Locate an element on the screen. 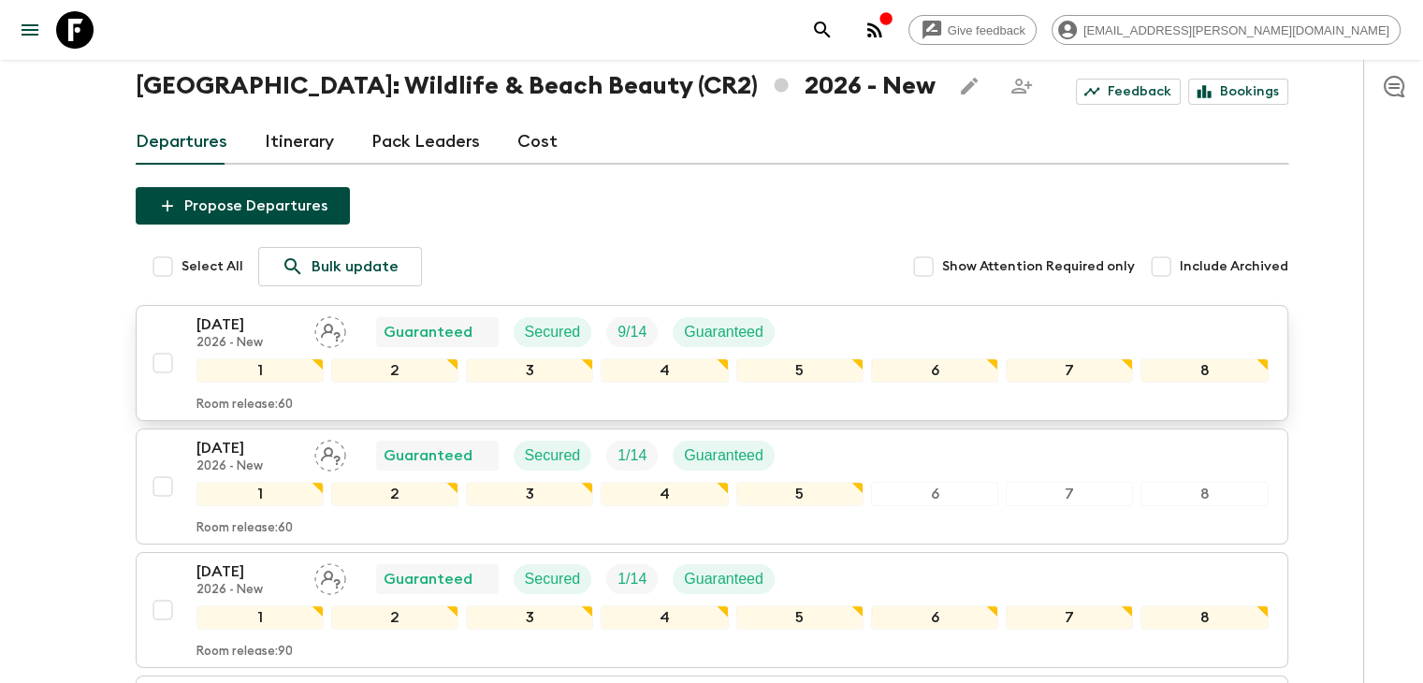  a: Feedback is located at coordinates (1128, 92).